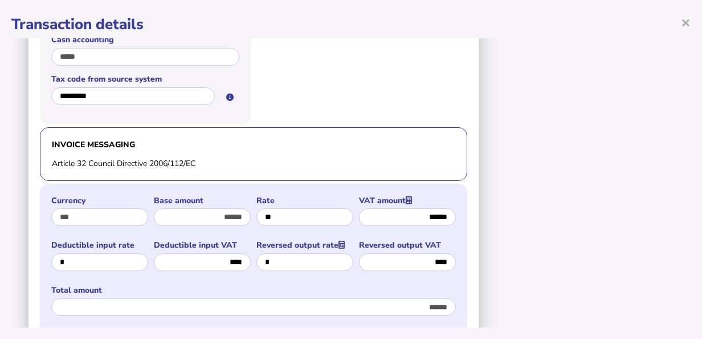  What do you see at coordinates (100, 245) in the screenshot?
I see `label: Deductible input rate` at bounding box center [100, 245].